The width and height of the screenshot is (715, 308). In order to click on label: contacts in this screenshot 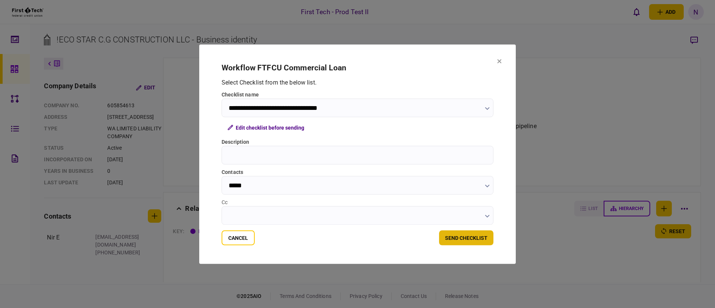, I will do `click(357, 172)`.